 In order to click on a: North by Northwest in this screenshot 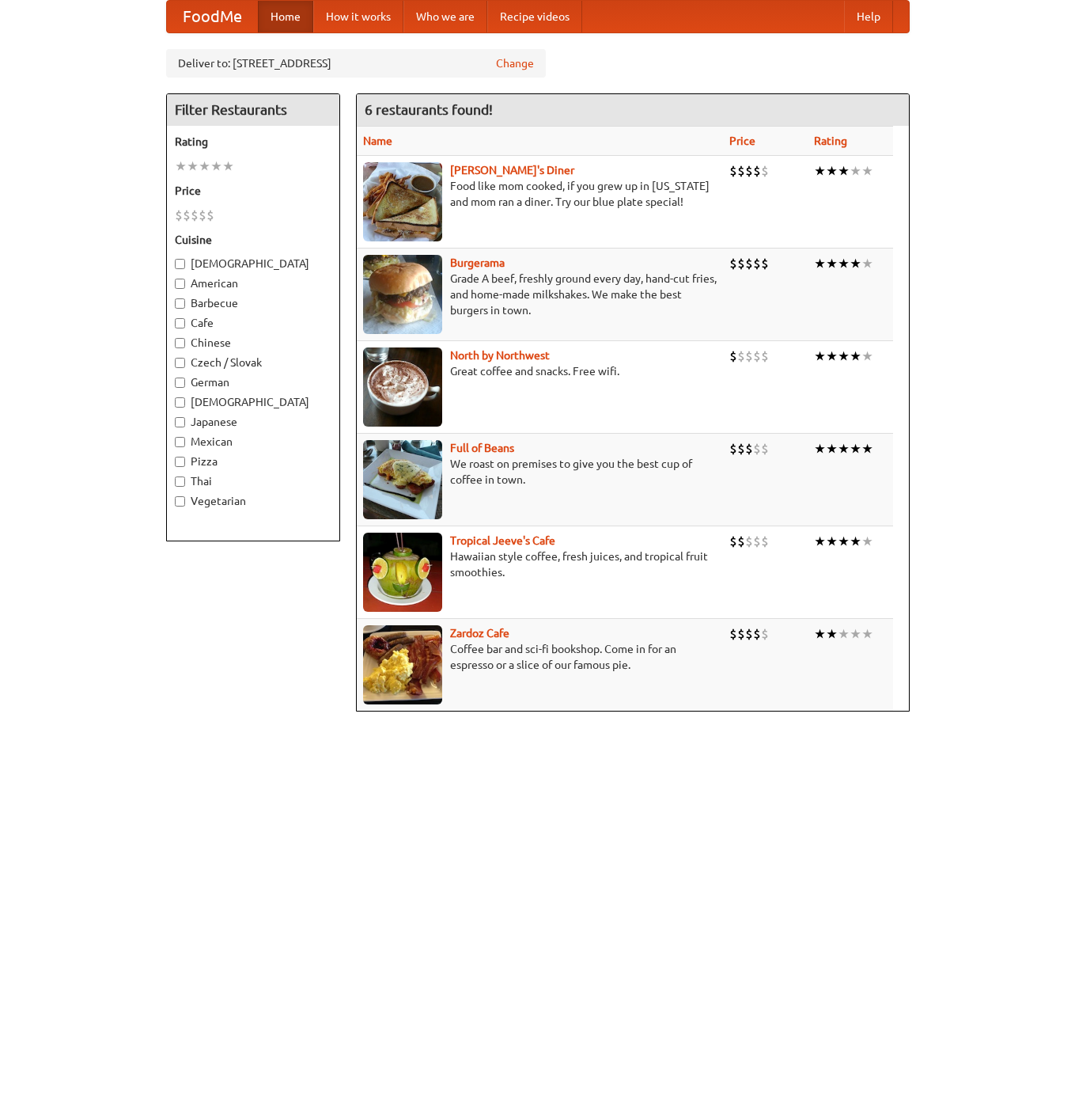, I will do `click(500, 355)`.